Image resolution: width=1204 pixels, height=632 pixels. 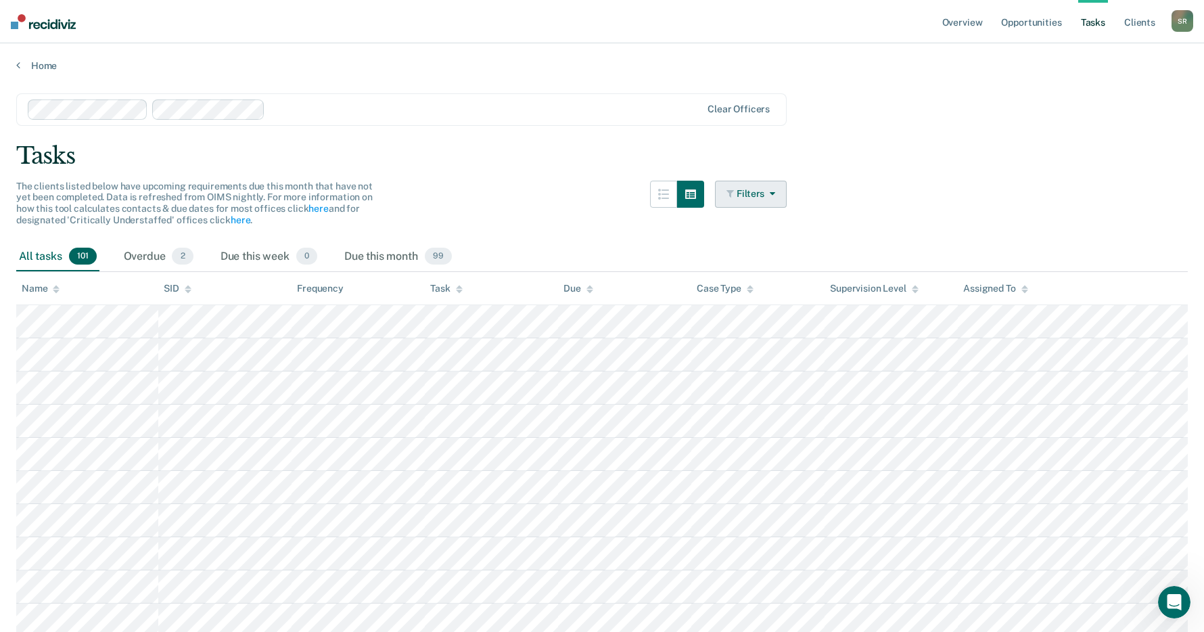 What do you see at coordinates (438, 256) in the screenshot?
I see `span: 99` at bounding box center [438, 256].